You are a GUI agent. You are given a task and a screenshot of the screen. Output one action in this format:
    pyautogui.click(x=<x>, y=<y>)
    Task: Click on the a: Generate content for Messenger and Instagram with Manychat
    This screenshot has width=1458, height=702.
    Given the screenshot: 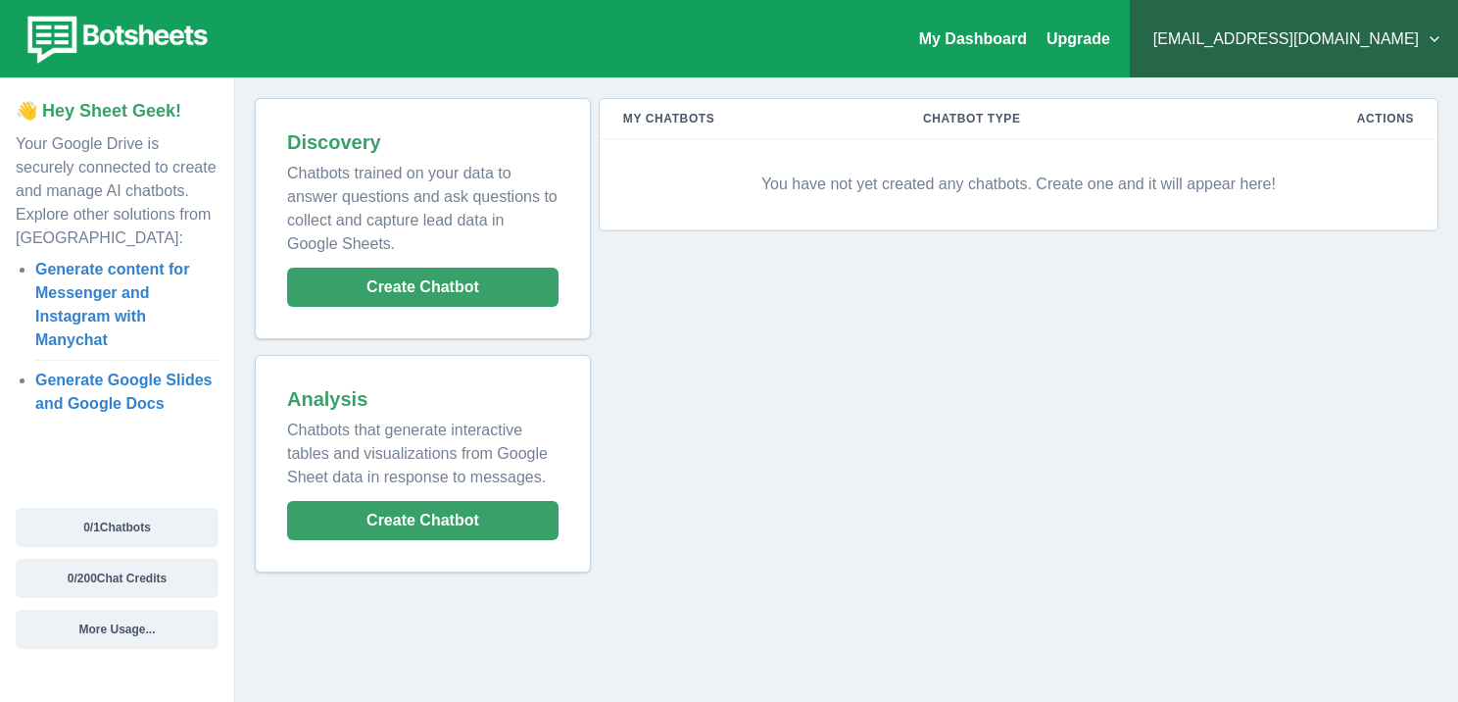 What is the action you would take?
    pyautogui.click(x=112, y=304)
    